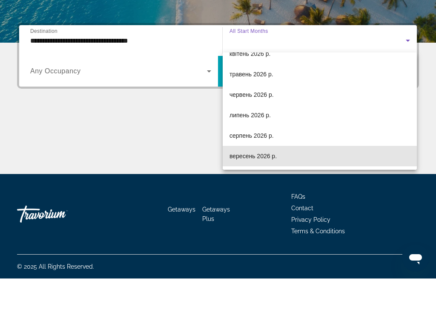  I want to click on span: квітень 2026 р., so click(250, 94).